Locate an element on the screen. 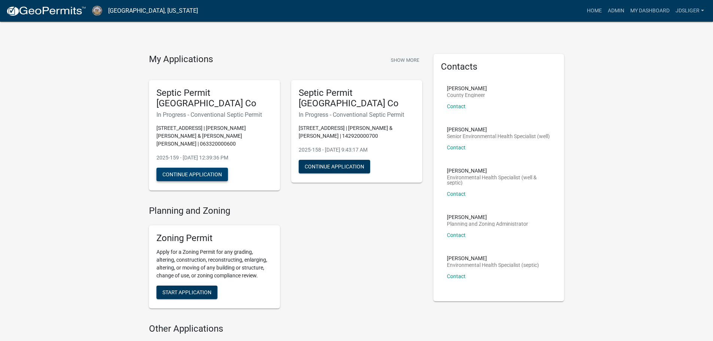 The height and width of the screenshot is (341, 713). h4: My Applications is located at coordinates (181, 60).